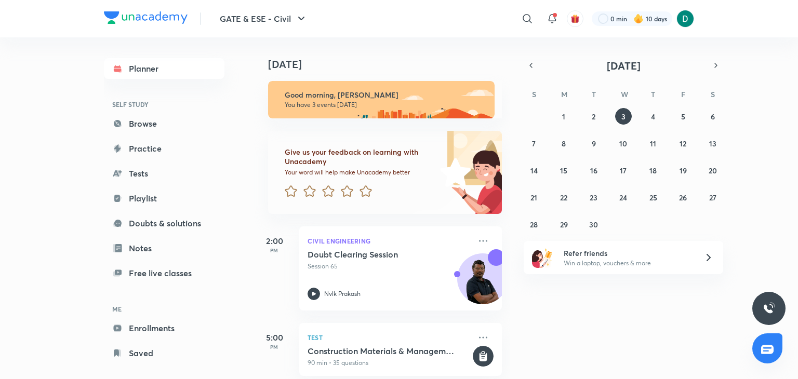 This screenshot has width=798, height=379. I want to click on abbr: September 15, 2025, so click(563, 170).